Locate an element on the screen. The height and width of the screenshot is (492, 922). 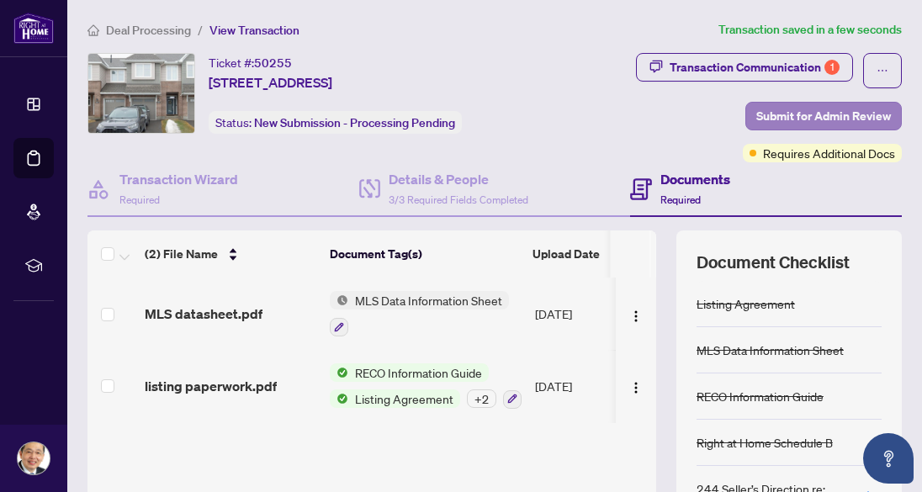
span: New Submission - Processing Pending is located at coordinates (354, 123).